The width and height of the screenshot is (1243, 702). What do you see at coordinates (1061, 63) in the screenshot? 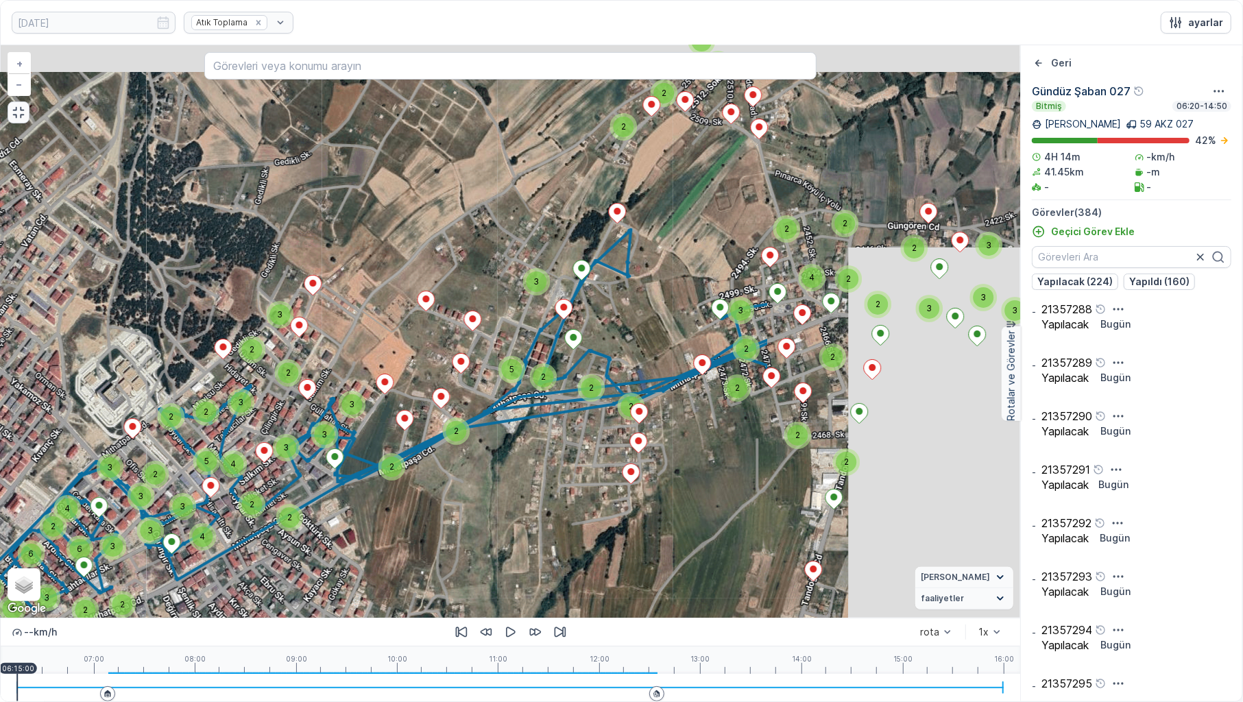
I see `p: Geri` at bounding box center [1061, 63].